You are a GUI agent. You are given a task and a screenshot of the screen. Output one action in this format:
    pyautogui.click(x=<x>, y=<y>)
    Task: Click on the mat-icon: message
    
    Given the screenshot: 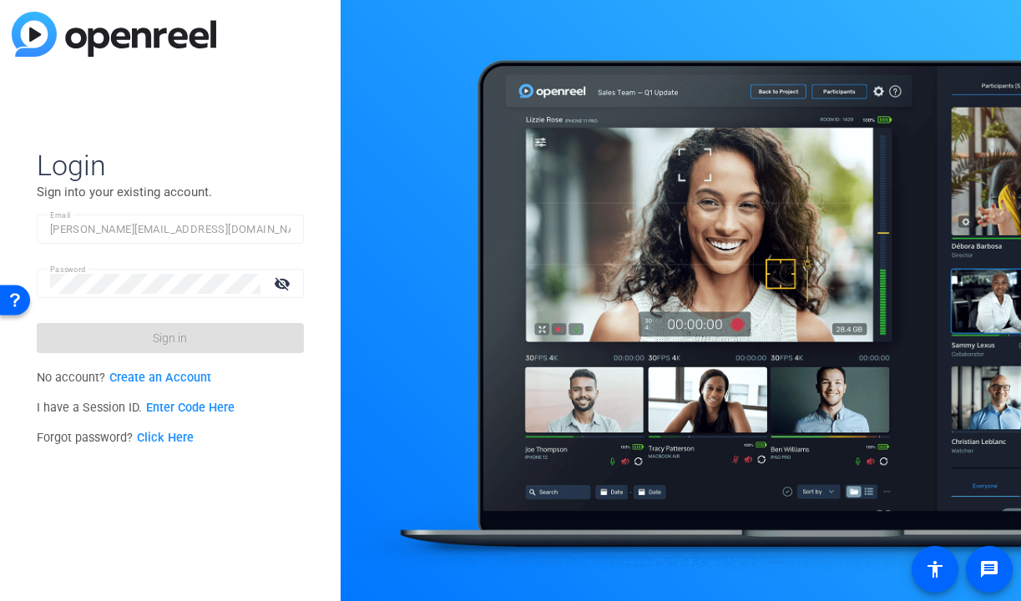 What is the action you would take?
    pyautogui.click(x=990, y=570)
    